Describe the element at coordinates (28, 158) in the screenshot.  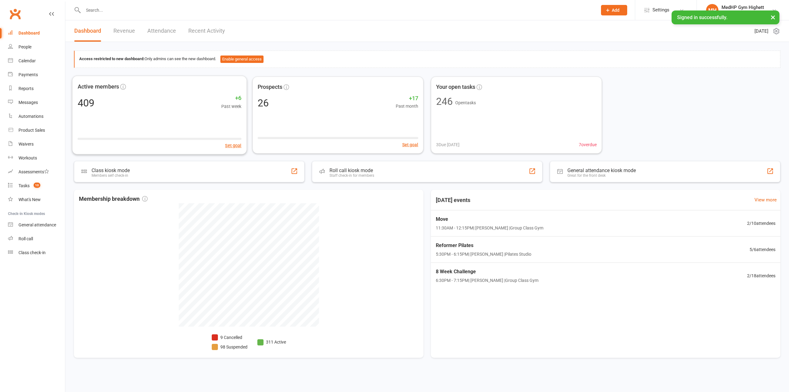
I see `div: Workouts` at that location.